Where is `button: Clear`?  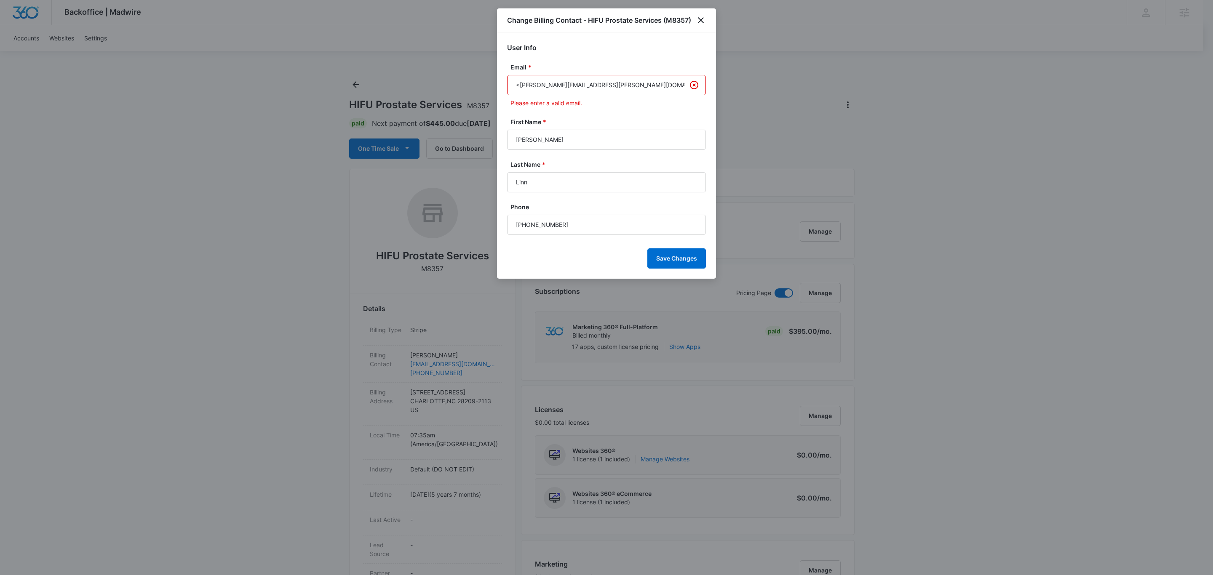
button: Clear is located at coordinates (694, 85).